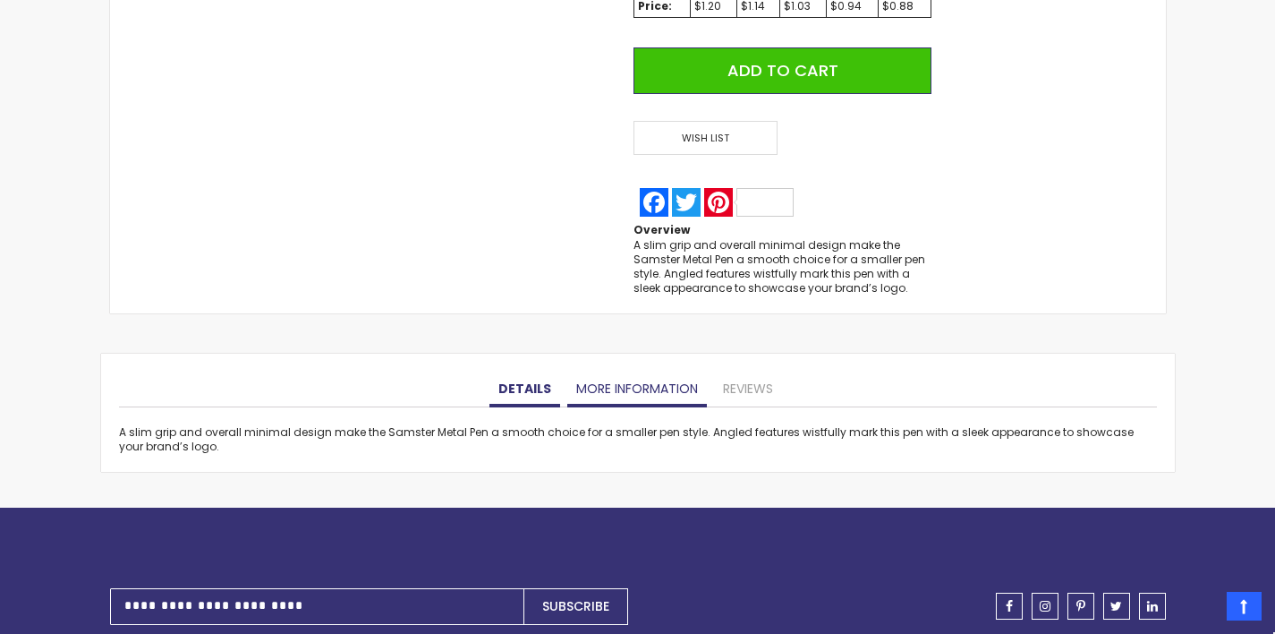 This screenshot has width=1275, height=634. I want to click on a: Wish List, so click(708, 138).